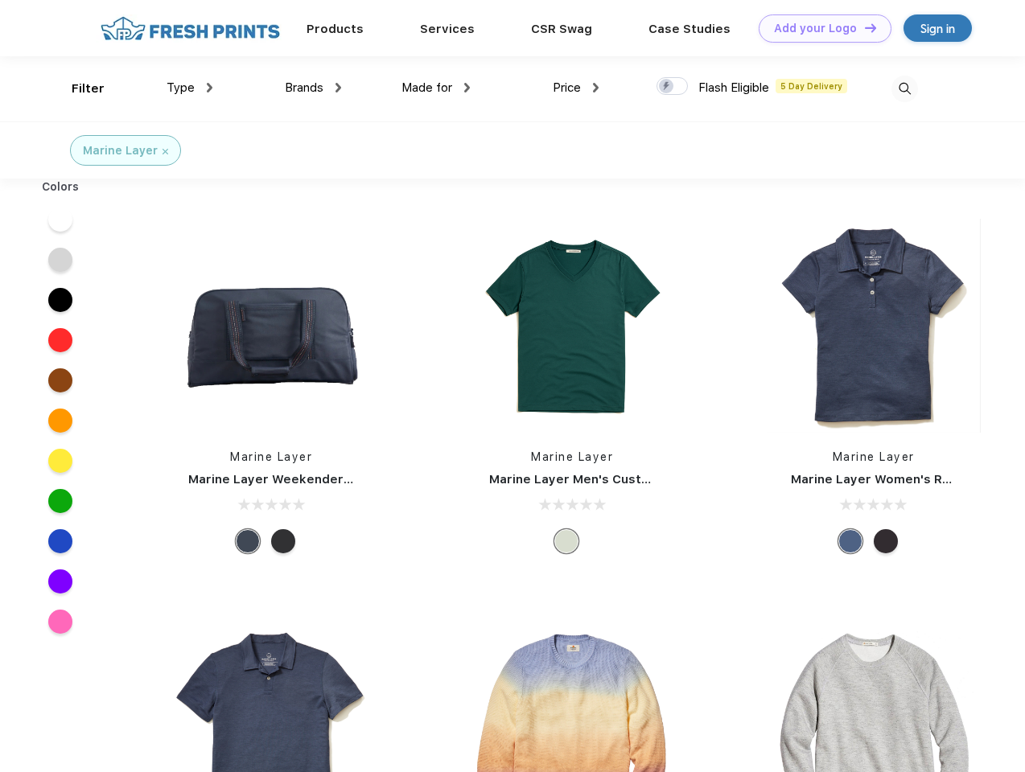 The height and width of the screenshot is (772, 1025). Describe the element at coordinates (811, 86) in the screenshot. I see `span: 5 Day Delivery` at that location.